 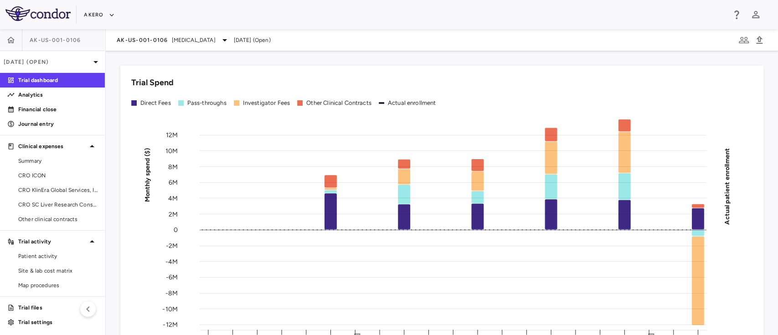 I want to click on p: Clinical expenses, so click(x=52, y=146).